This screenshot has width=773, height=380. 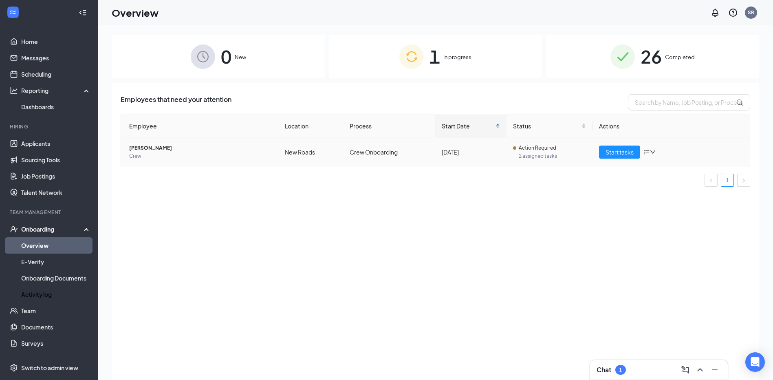 What do you see at coordinates (56, 90) in the screenshot?
I see `div: Reporting` at bounding box center [56, 90].